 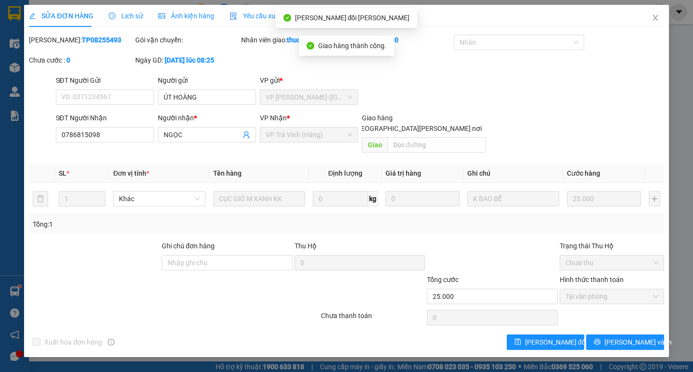 What do you see at coordinates (126, 16) in the screenshot?
I see `span: Lịch sử` at bounding box center [126, 16].